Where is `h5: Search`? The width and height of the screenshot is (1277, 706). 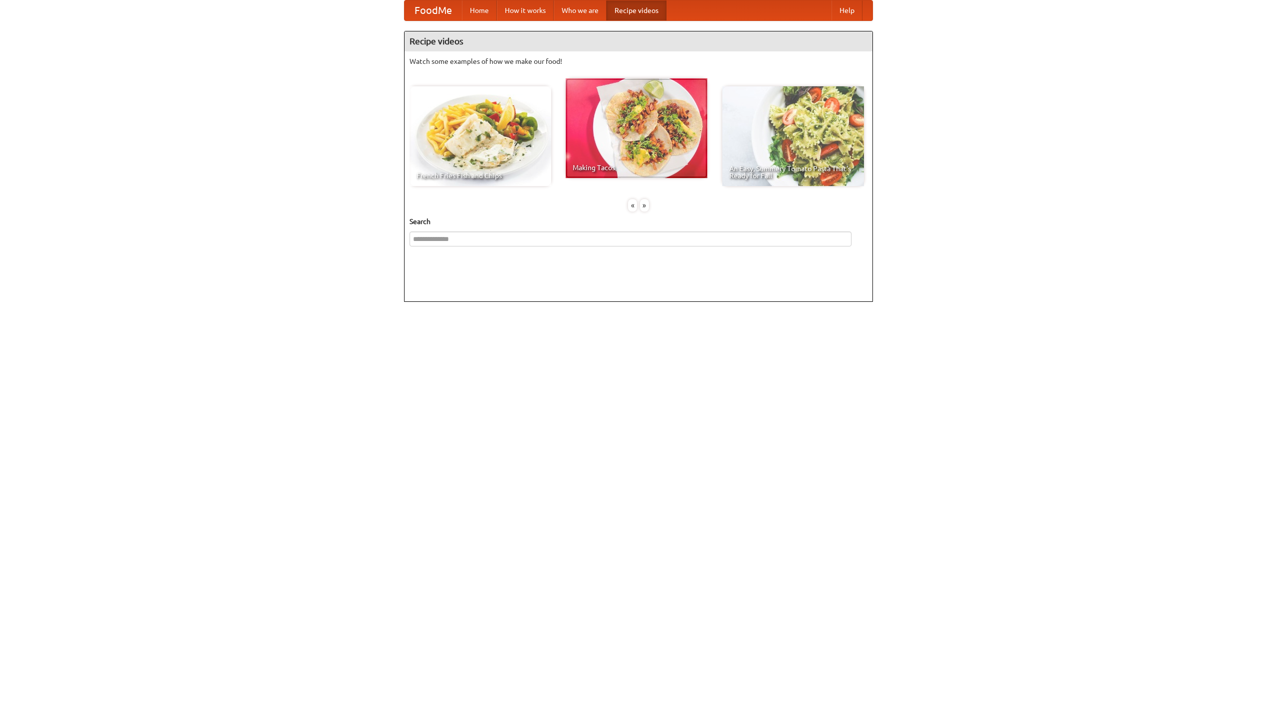
h5: Search is located at coordinates (638, 221).